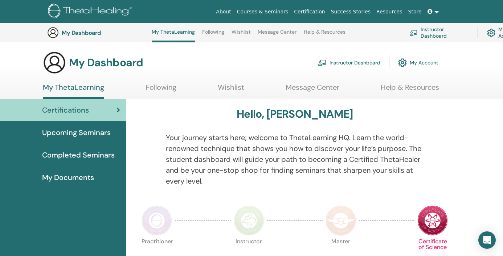 Image resolution: width=503 pixels, height=256 pixels. I want to click on a: My Account, so click(418, 63).